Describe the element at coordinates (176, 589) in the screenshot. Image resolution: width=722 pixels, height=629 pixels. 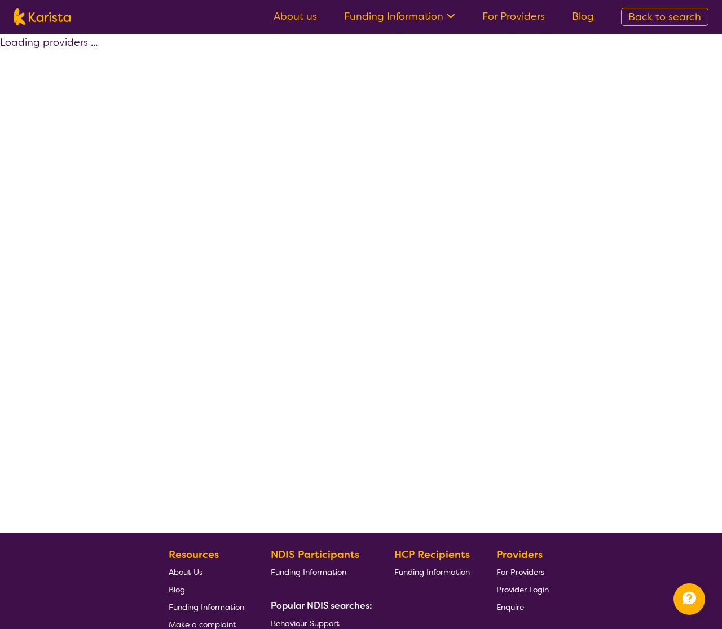
I see `span: Blog` at that location.